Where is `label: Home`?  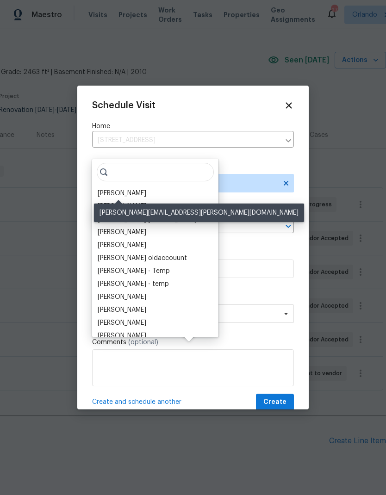
label: Home is located at coordinates (193, 126).